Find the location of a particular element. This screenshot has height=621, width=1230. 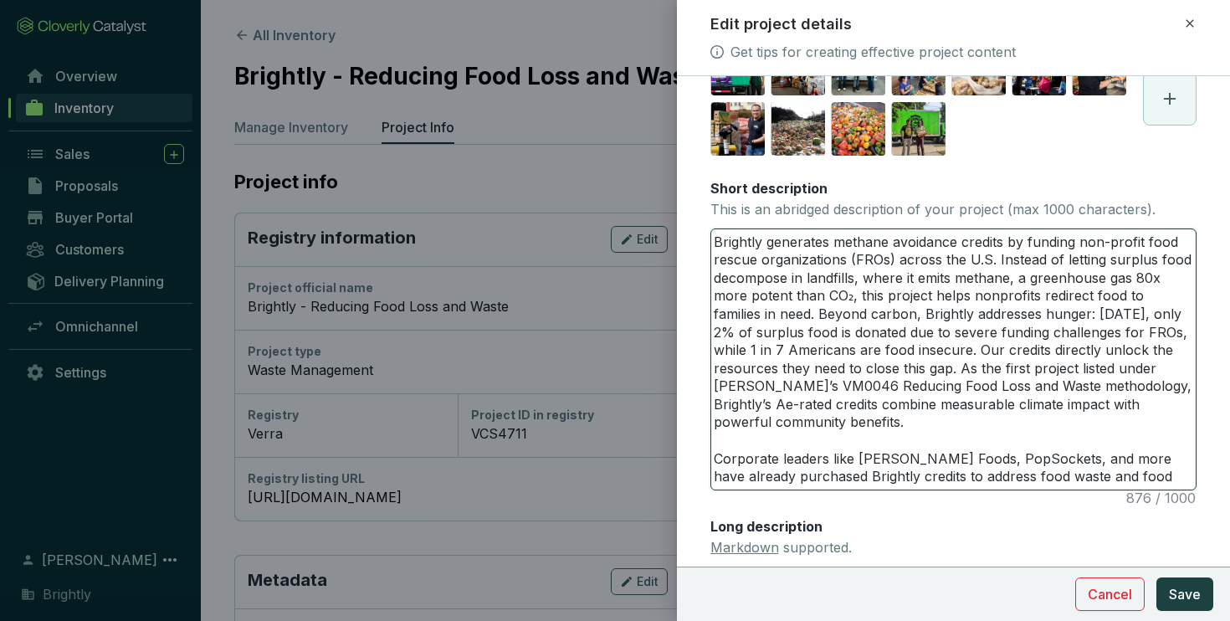

span: Cancel is located at coordinates (1110, 594).